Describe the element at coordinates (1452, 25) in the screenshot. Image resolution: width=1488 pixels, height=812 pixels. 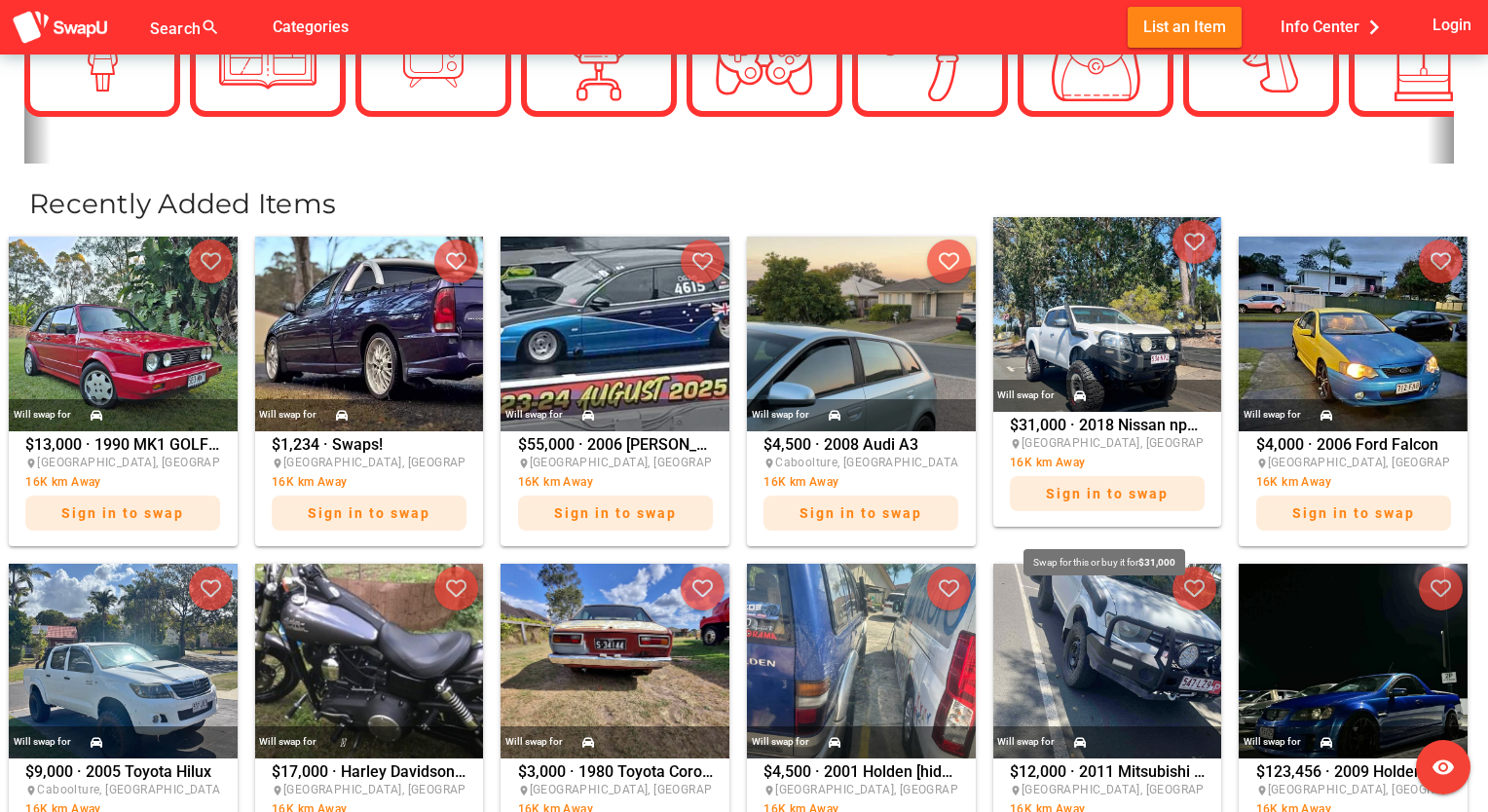
I see `span: Login` at that location.